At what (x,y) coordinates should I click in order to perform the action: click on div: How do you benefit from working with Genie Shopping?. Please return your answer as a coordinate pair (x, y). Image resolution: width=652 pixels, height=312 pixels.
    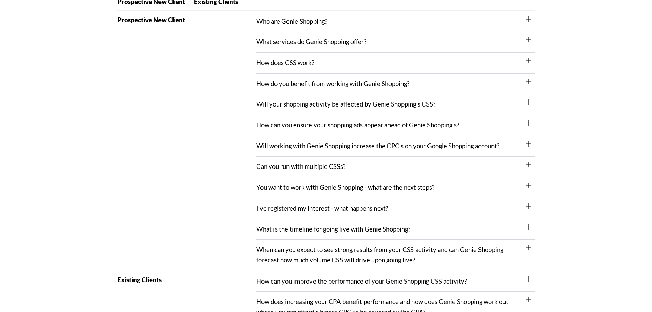
    Looking at the image, I should click on (395, 84).